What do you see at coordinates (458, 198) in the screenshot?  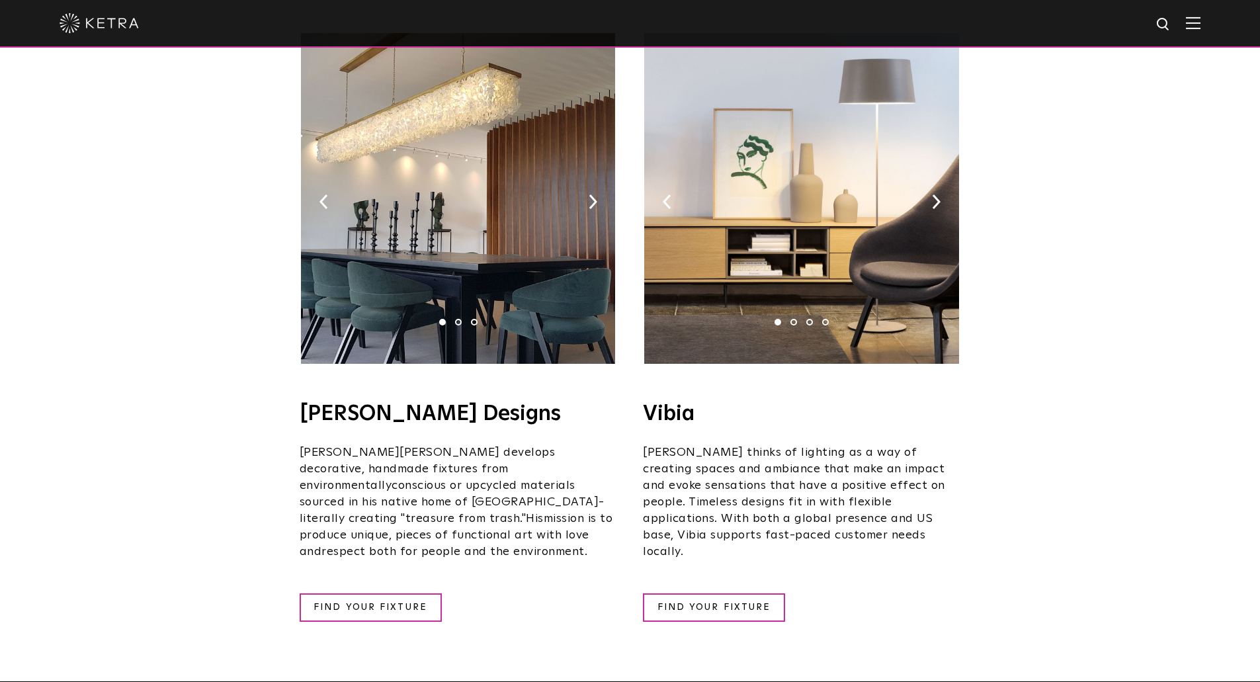 I see `img: Pikus_KetraReadySolutions-02.jpg` at bounding box center [458, 198].